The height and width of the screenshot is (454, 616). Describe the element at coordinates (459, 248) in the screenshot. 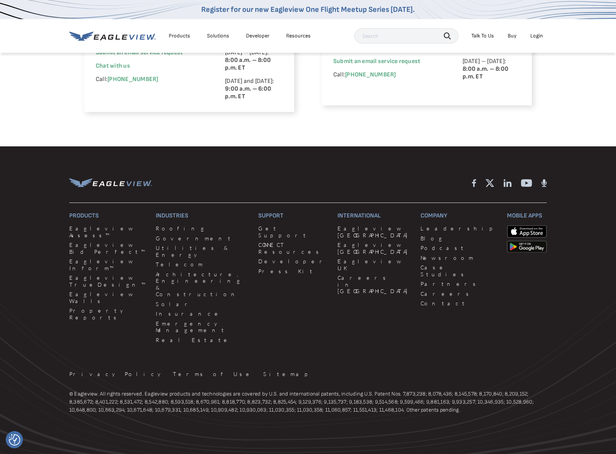

I see `a: Podcast` at that location.